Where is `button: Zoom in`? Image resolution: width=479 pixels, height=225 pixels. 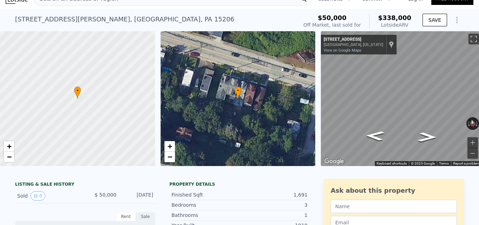 button: Zoom in is located at coordinates (473, 142).